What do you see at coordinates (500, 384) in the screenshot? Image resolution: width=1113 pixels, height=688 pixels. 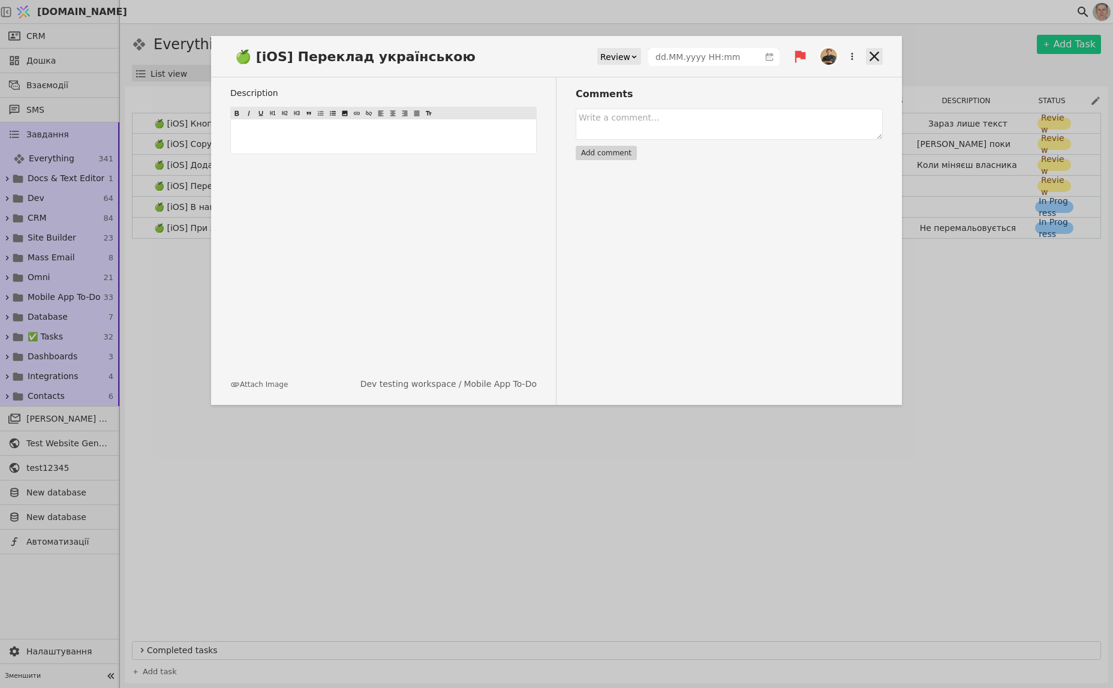 I see `a: Mobile App To-Do` at bounding box center [500, 384].